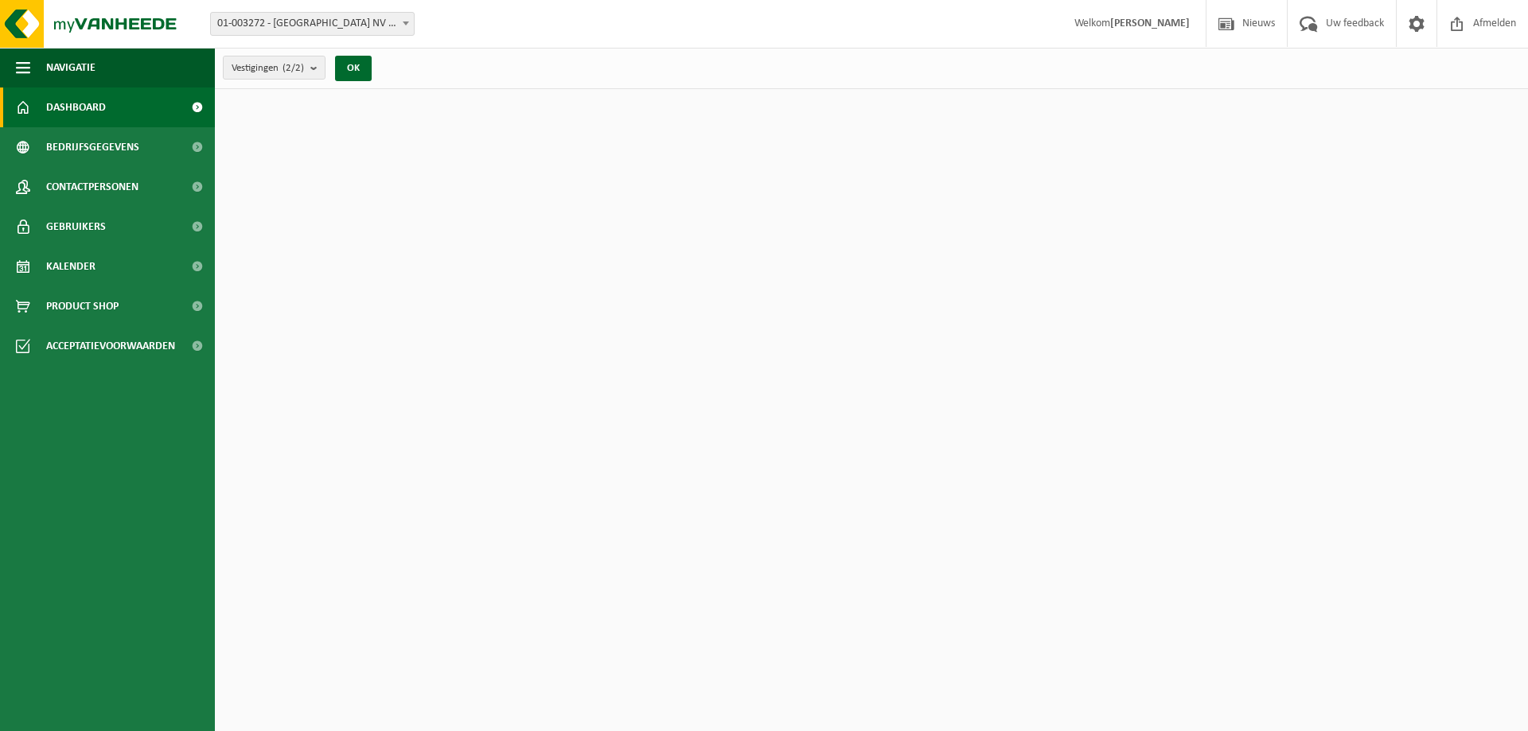  Describe the element at coordinates (353, 68) in the screenshot. I see `button: OK` at that location.